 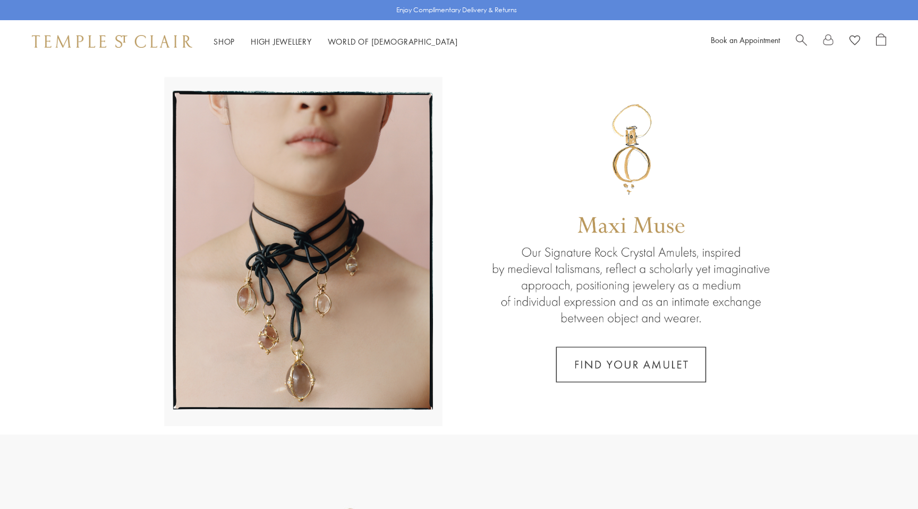 I want to click on a: Search, so click(x=801, y=41).